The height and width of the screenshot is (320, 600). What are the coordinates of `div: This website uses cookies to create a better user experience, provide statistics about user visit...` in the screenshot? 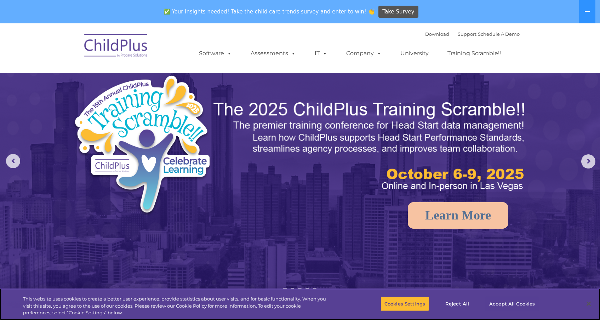 It's located at (176, 306).